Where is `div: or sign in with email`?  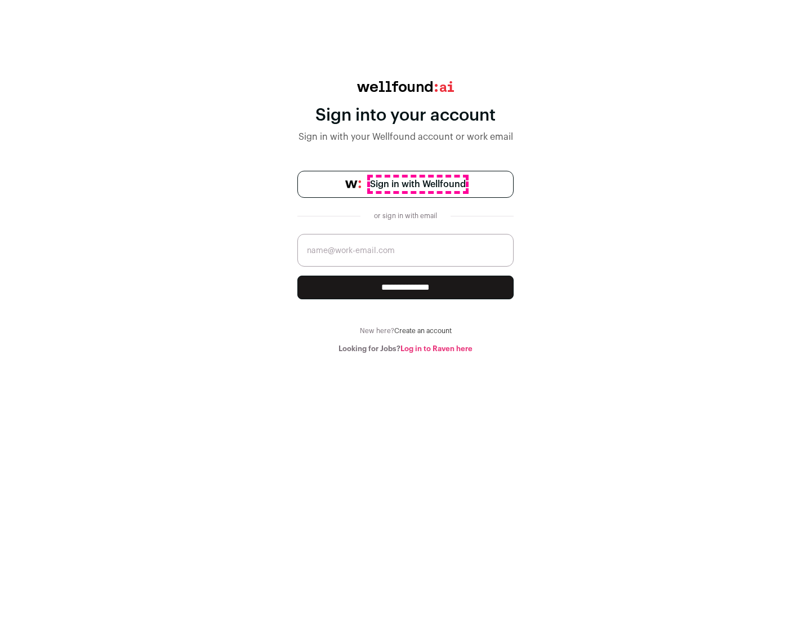 div: or sign in with email is located at coordinates (406, 216).